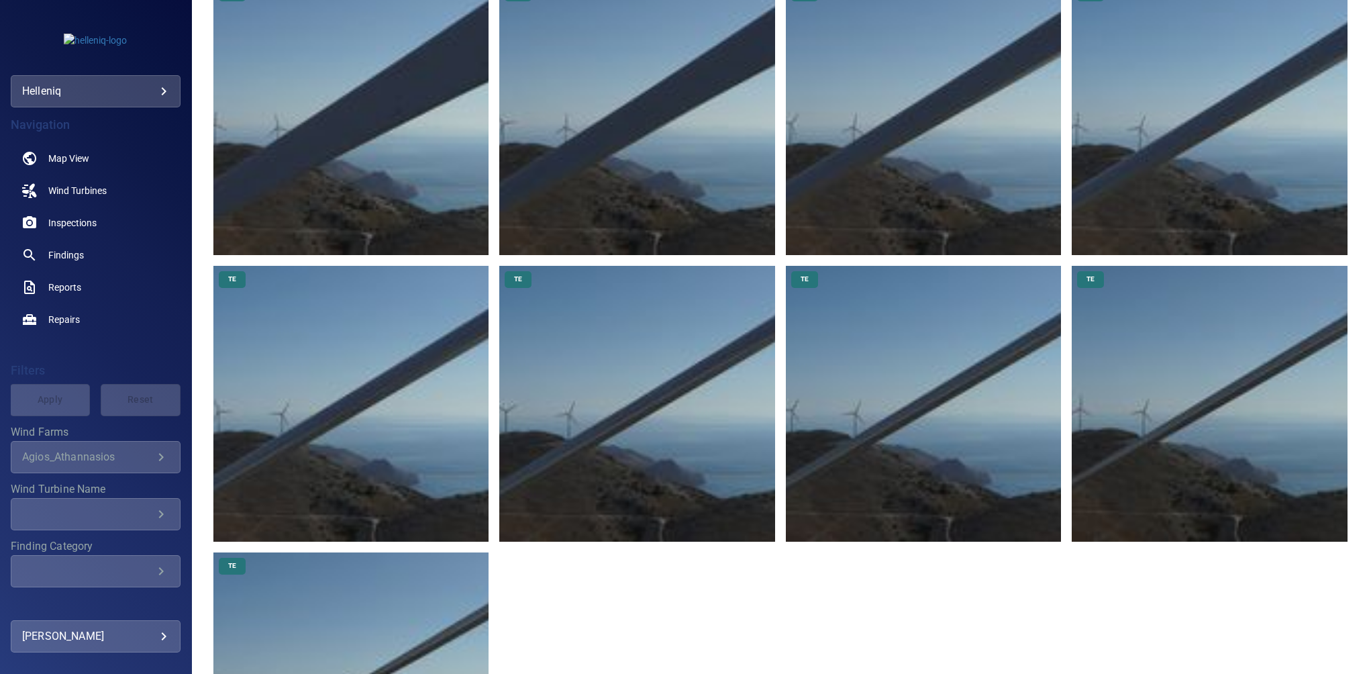  Describe the element at coordinates (72, 223) in the screenshot. I see `span: Inspections` at that location.